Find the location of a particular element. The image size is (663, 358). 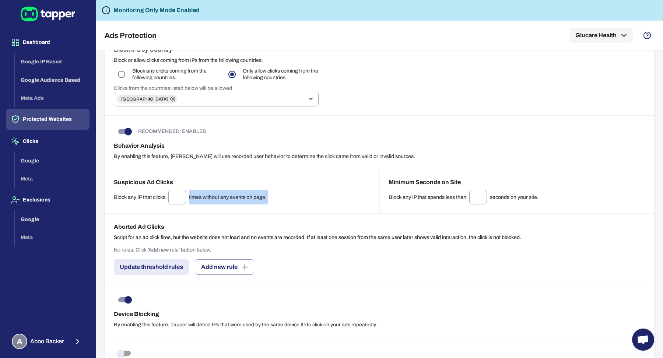

a: Google IP Based is located at coordinates (52, 61).